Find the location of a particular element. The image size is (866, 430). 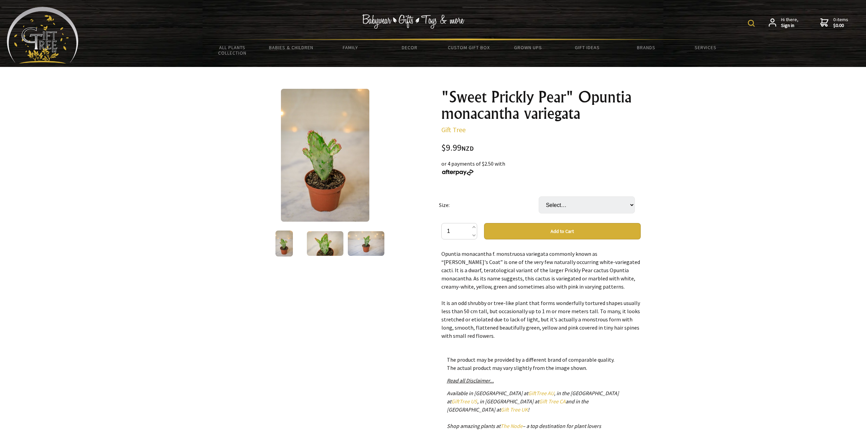

a: All Plants Collection is located at coordinates (232, 50).